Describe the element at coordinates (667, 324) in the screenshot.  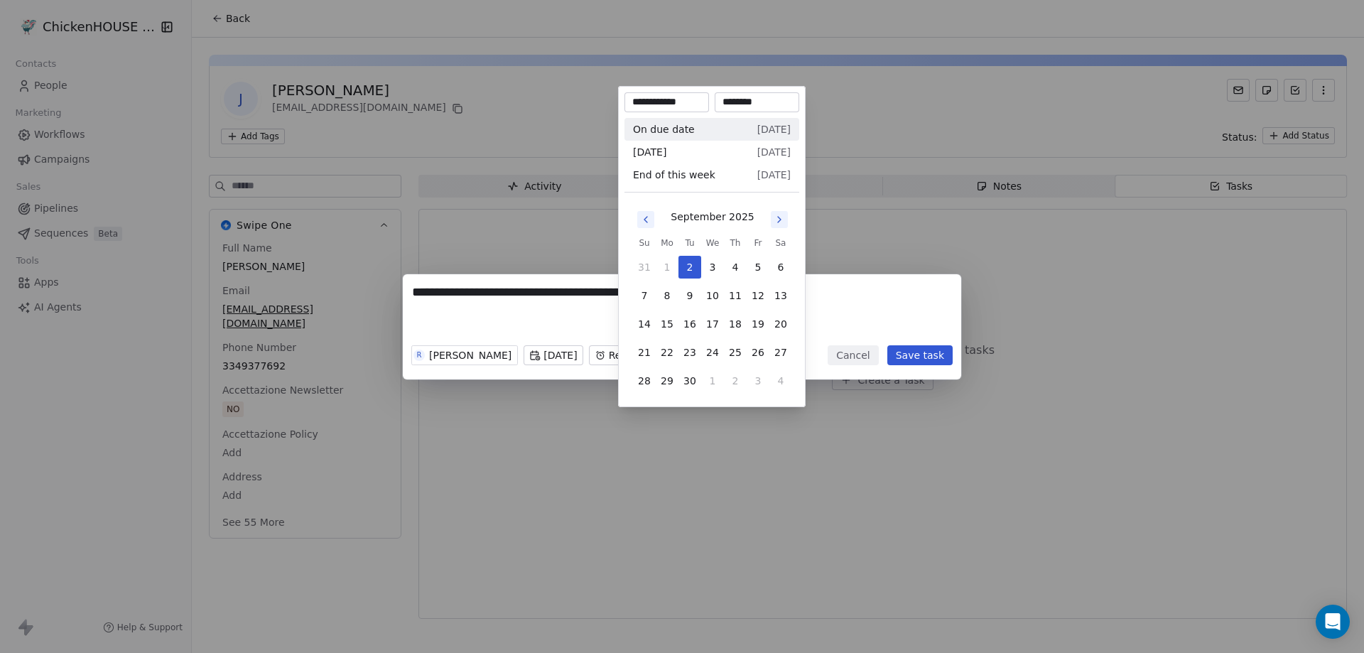
I see `button: 15` at that location.